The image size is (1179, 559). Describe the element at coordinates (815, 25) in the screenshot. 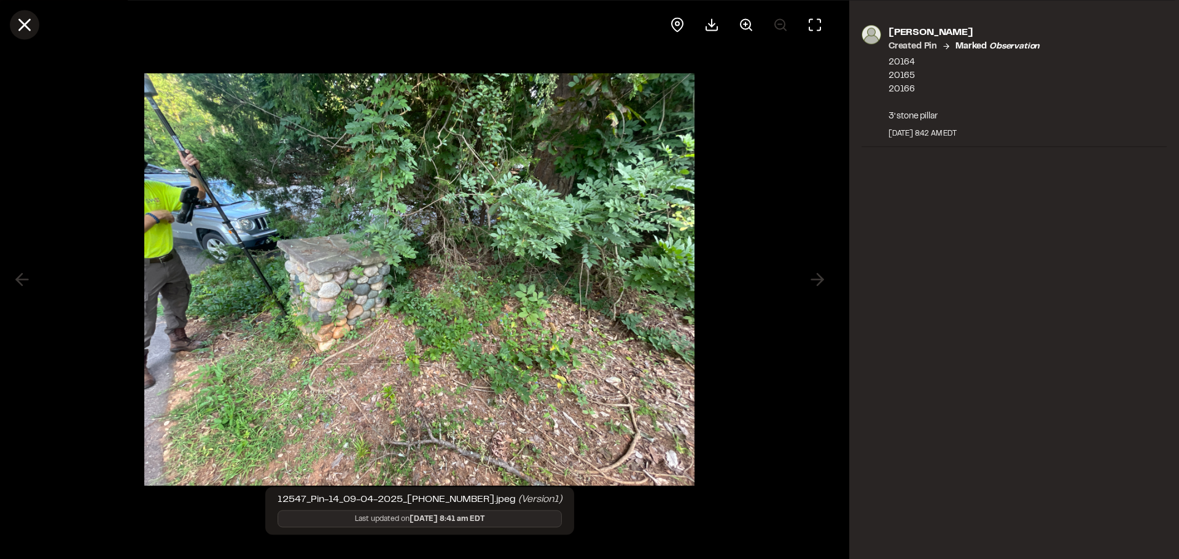

I see `button: Toggle Fullscreen` at that location.